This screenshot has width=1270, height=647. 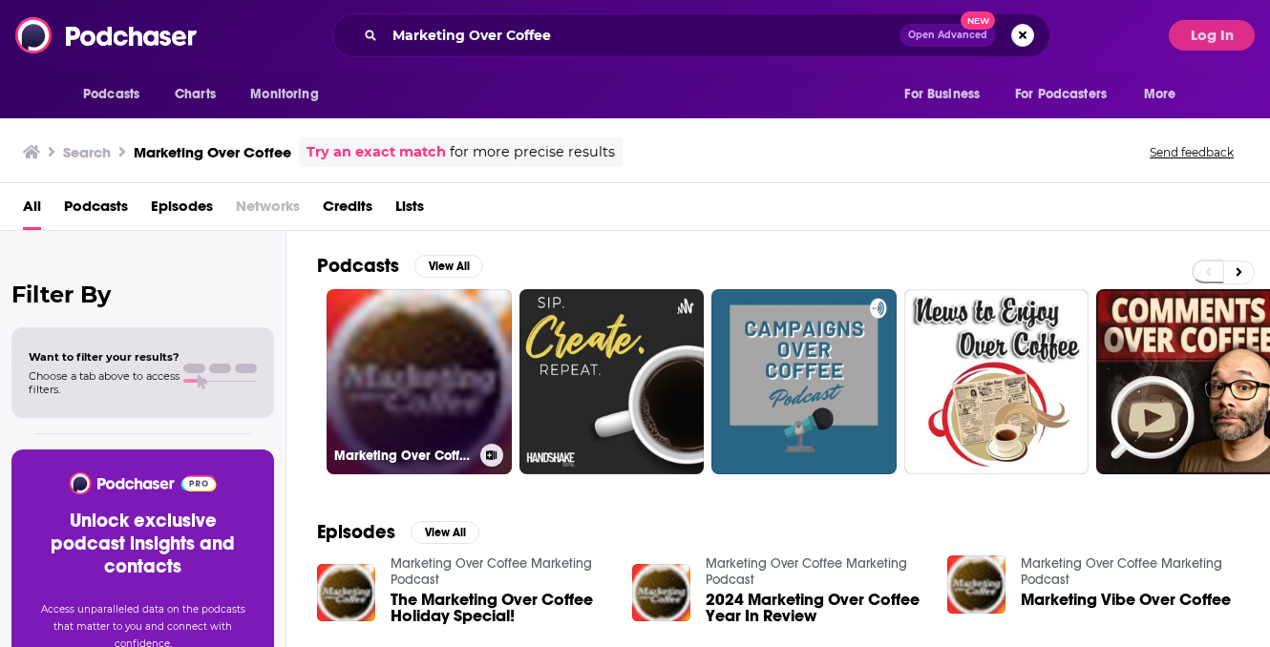 What do you see at coordinates (107, 35) in the screenshot?
I see `a: Podchaser - Follow, Share and Rate Podcasts` at bounding box center [107, 35].